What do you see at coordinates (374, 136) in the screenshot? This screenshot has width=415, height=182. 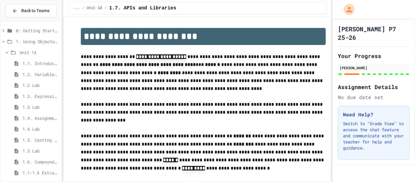 I see `p: Switch to "Grade View" to access the chat feature and communicate with your teacher for help and ...` at bounding box center [374, 136].